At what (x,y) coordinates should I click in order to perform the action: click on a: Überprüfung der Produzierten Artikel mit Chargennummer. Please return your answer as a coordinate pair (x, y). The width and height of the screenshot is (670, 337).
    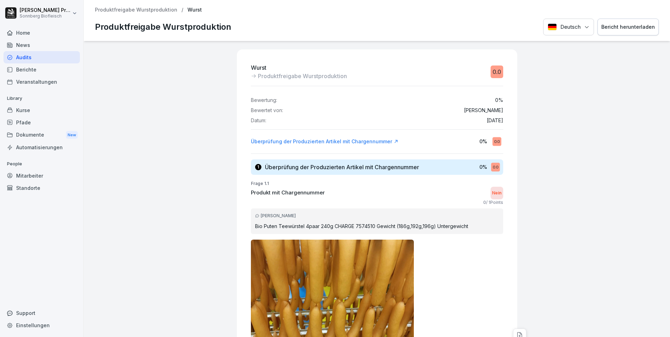
    Looking at the image, I should click on (324, 142).